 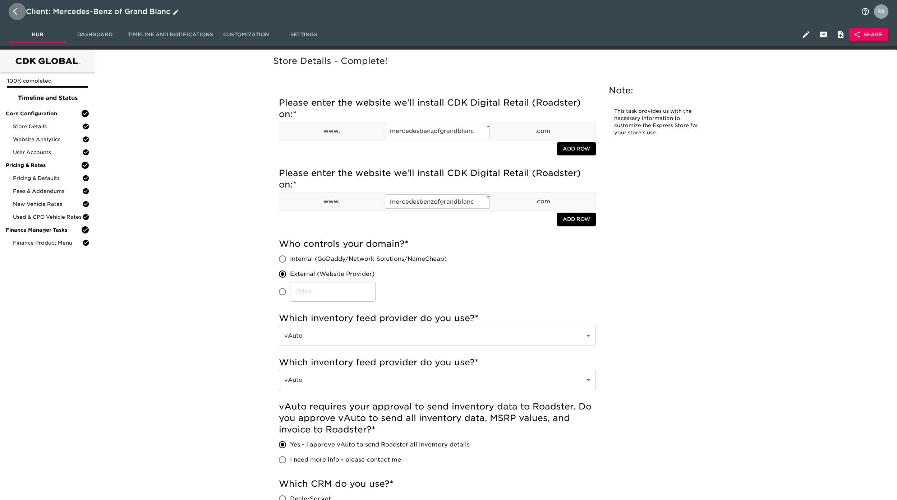 What do you see at coordinates (332, 274) in the screenshot?
I see `span: External (Website Provider)` at bounding box center [332, 274].